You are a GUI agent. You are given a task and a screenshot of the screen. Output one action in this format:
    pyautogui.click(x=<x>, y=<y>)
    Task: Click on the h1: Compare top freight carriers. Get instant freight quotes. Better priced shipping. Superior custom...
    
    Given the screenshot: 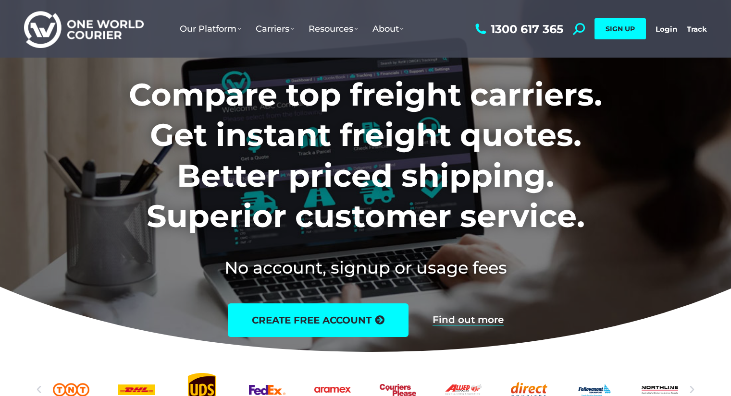 What is the action you would take?
    pyautogui.click(x=365, y=156)
    